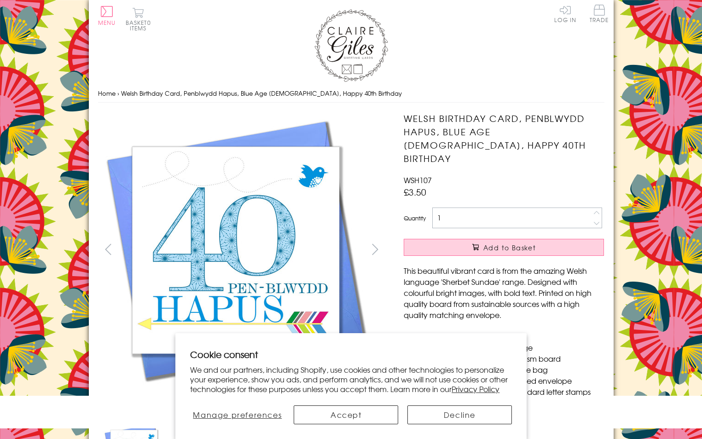 This screenshot has height=439, width=702. I want to click on button: next, so click(375, 249).